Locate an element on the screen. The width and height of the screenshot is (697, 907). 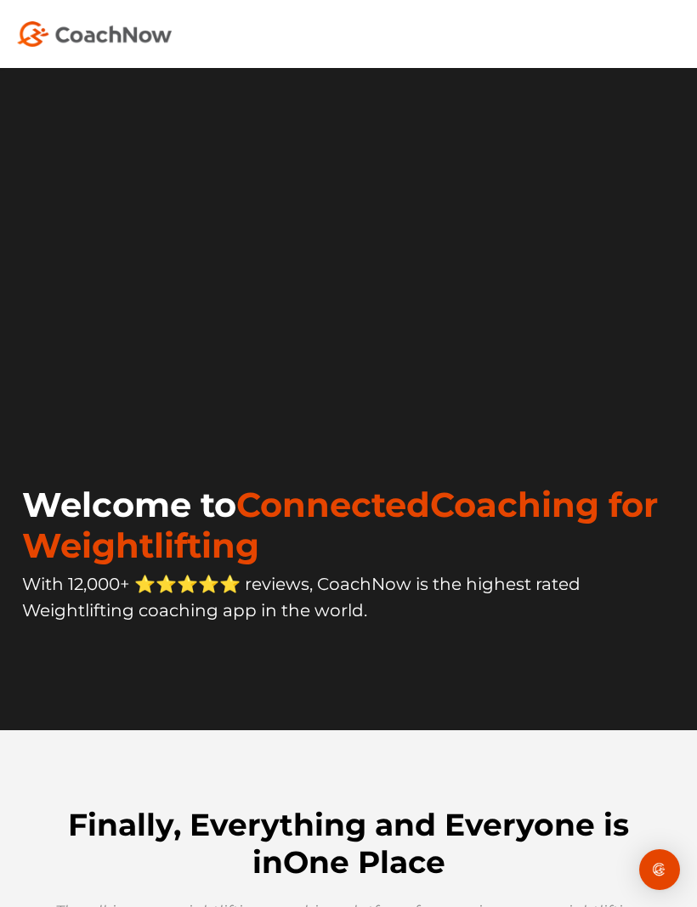
span: With 12,000+ ⭐️⭐️⭐️⭐️⭐️ reviews, CoachNow is the highest rated Weightlifting coaching app in the ... is located at coordinates (301, 597).